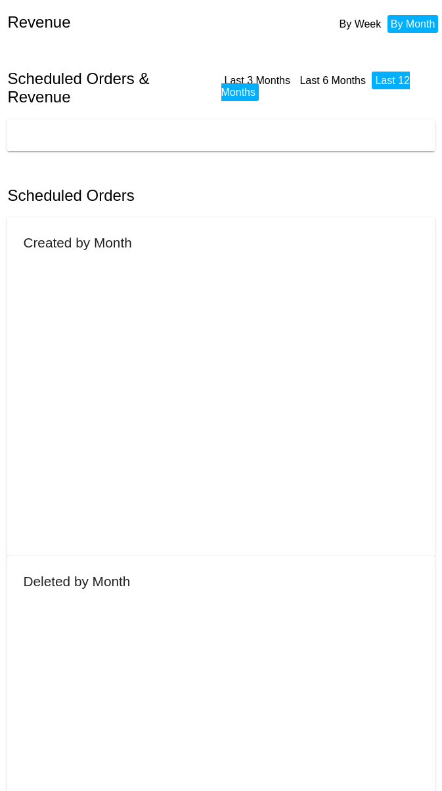 Image resolution: width=442 pixels, height=791 pixels. Describe the element at coordinates (315, 86) in the screenshot. I see `a: Last 12 Months` at that location.